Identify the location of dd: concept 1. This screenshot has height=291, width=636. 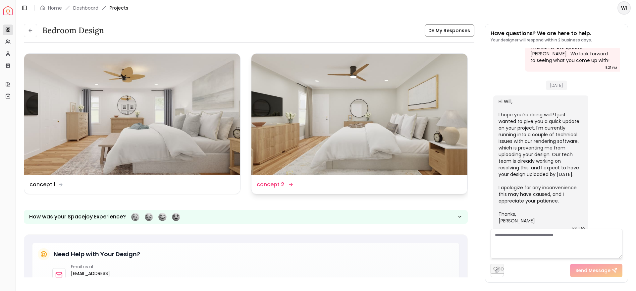
(42, 184).